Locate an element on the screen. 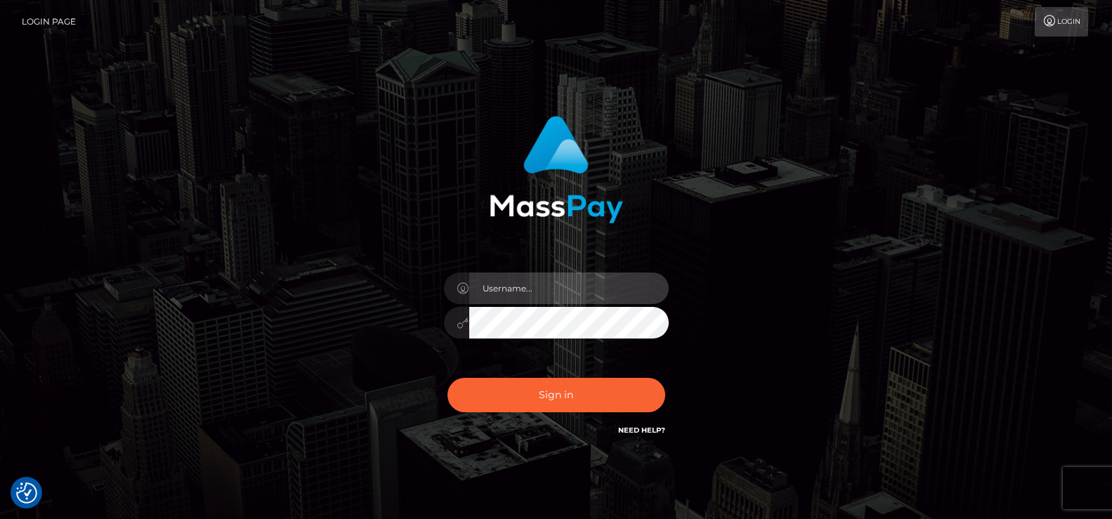 Image resolution: width=1112 pixels, height=519 pixels. button: Consent Preferences is located at coordinates (27, 493).